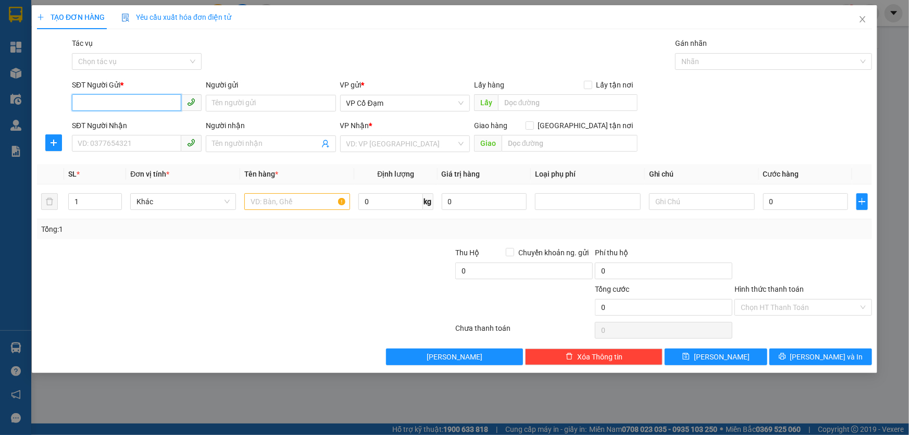  I want to click on span: printer, so click(782, 357).